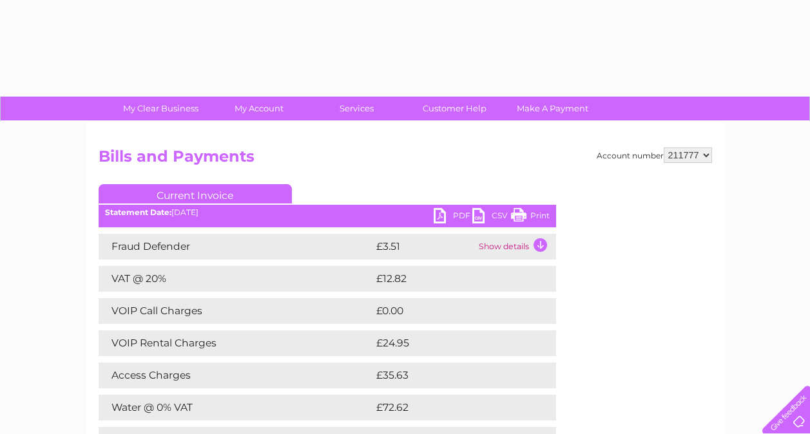 This screenshot has width=810, height=434. Describe the element at coordinates (451, 408) in the screenshot. I see `td: £72.62` at that location.